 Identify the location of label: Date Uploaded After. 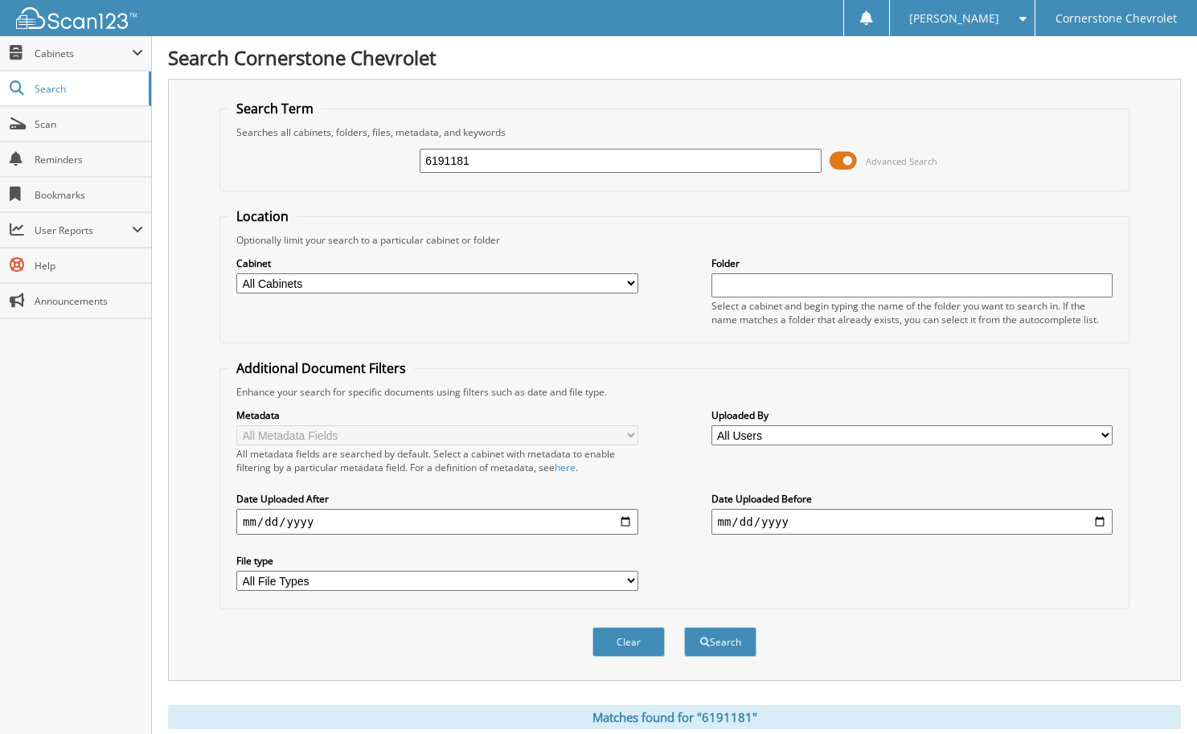
(437, 498).